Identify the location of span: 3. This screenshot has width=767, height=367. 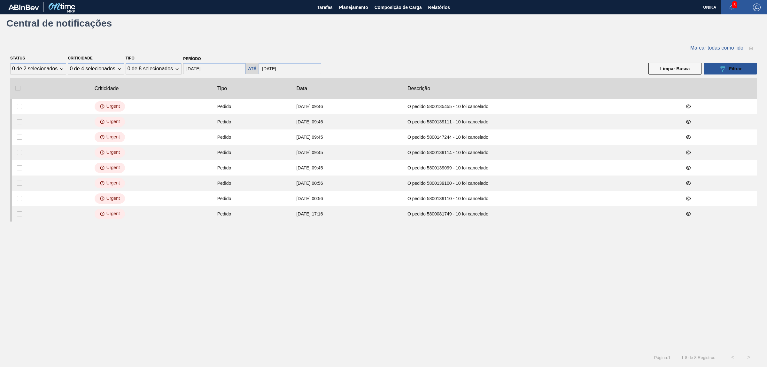
(735, 5).